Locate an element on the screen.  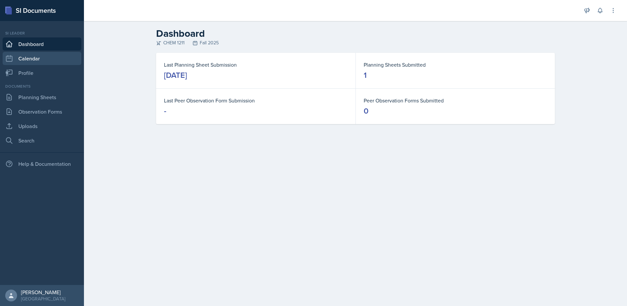
div: 0 is located at coordinates (366, 111).